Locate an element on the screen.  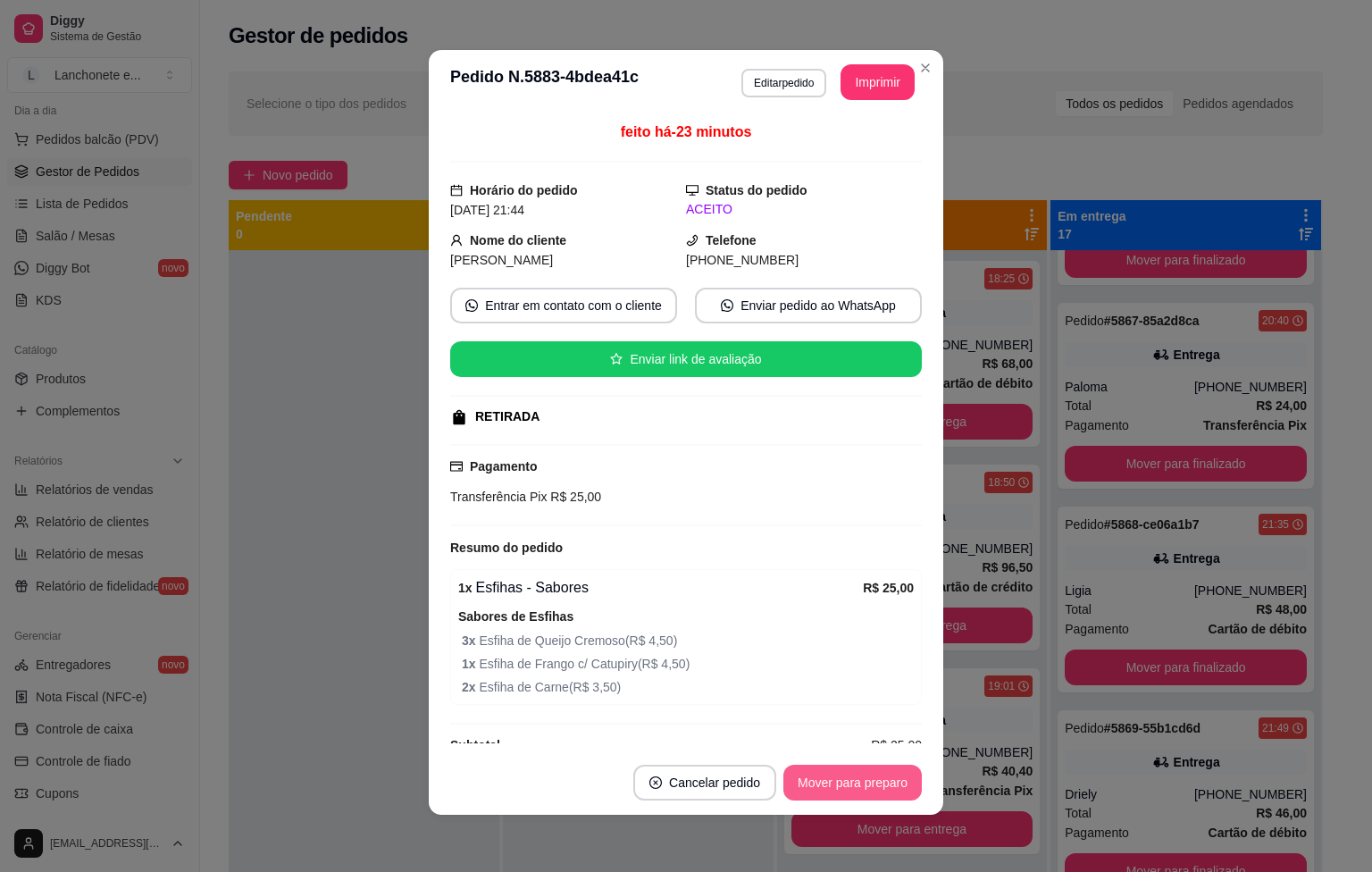
span: phone is located at coordinates (692, 241).